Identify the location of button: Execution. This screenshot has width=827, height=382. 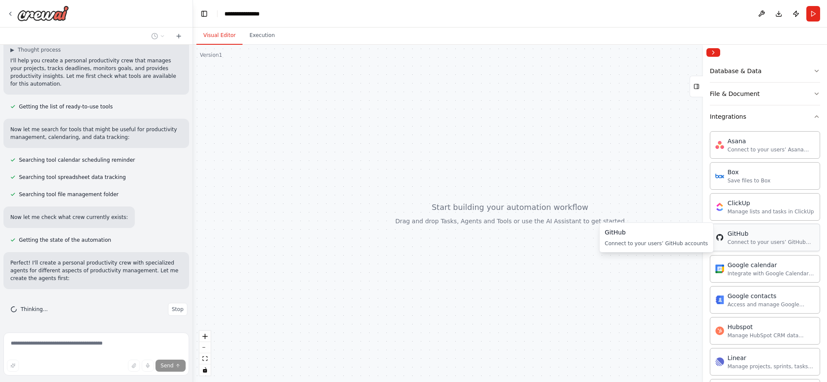
(262, 36).